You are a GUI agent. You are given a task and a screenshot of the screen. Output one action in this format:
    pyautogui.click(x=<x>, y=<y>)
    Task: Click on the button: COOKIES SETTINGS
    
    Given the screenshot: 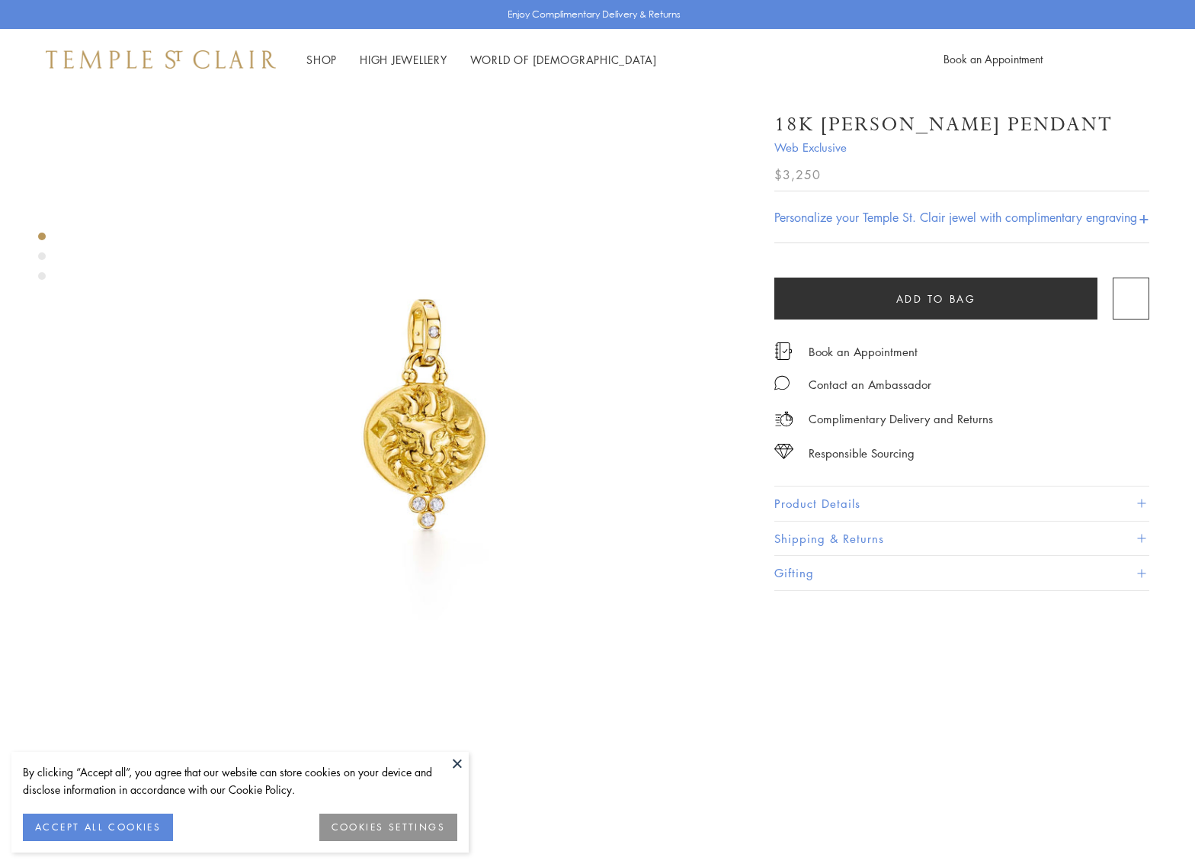 What is the action you would take?
    pyautogui.click(x=388, y=827)
    